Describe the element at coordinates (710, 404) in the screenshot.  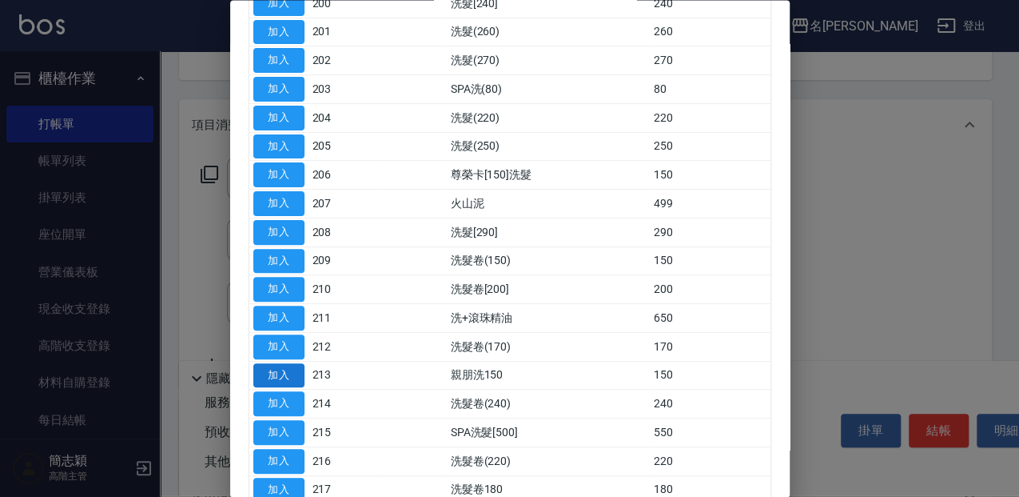
I see `td: 240` at that location.